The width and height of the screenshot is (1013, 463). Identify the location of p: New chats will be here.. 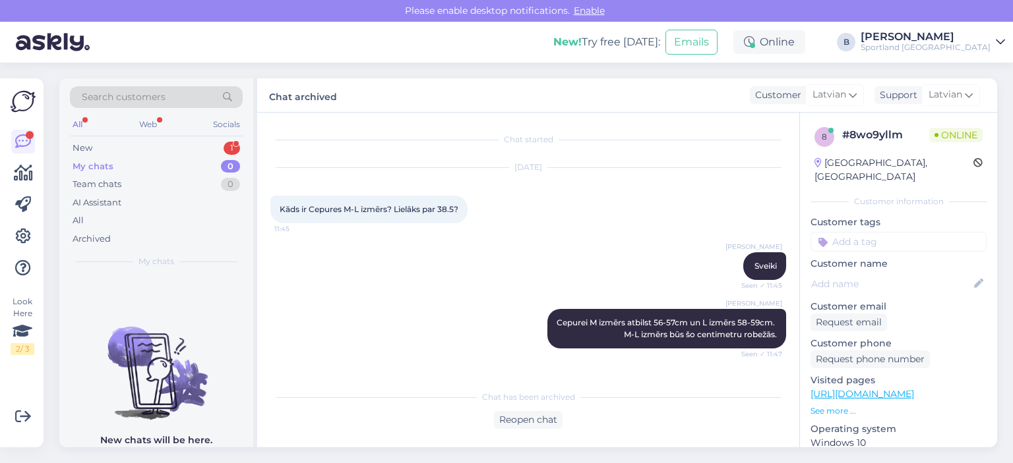
(156, 440).